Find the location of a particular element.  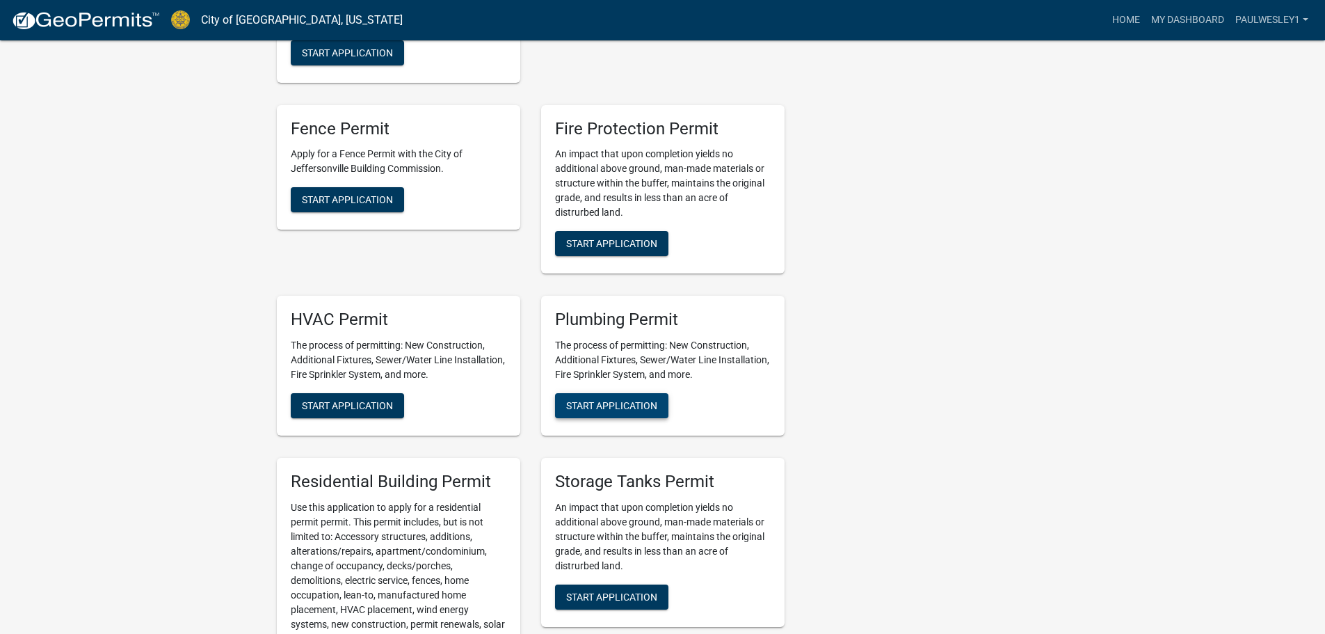

p: Apply for a Fence Permit with the City of Jeffersonville Building Commission. is located at coordinates (398, 161).